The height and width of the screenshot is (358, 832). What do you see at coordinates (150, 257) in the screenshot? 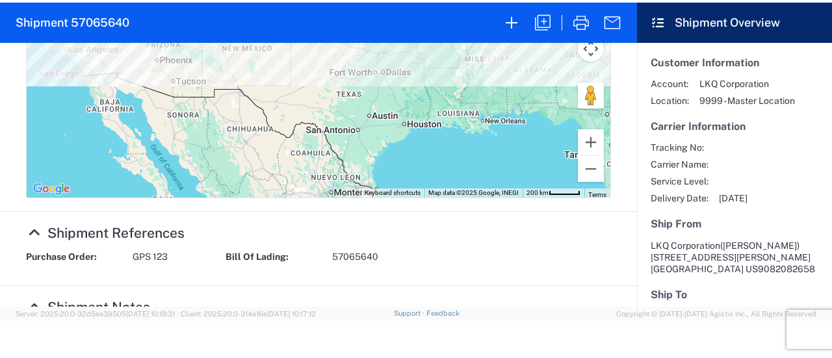
I see `span: GPS 123` at bounding box center [150, 257].